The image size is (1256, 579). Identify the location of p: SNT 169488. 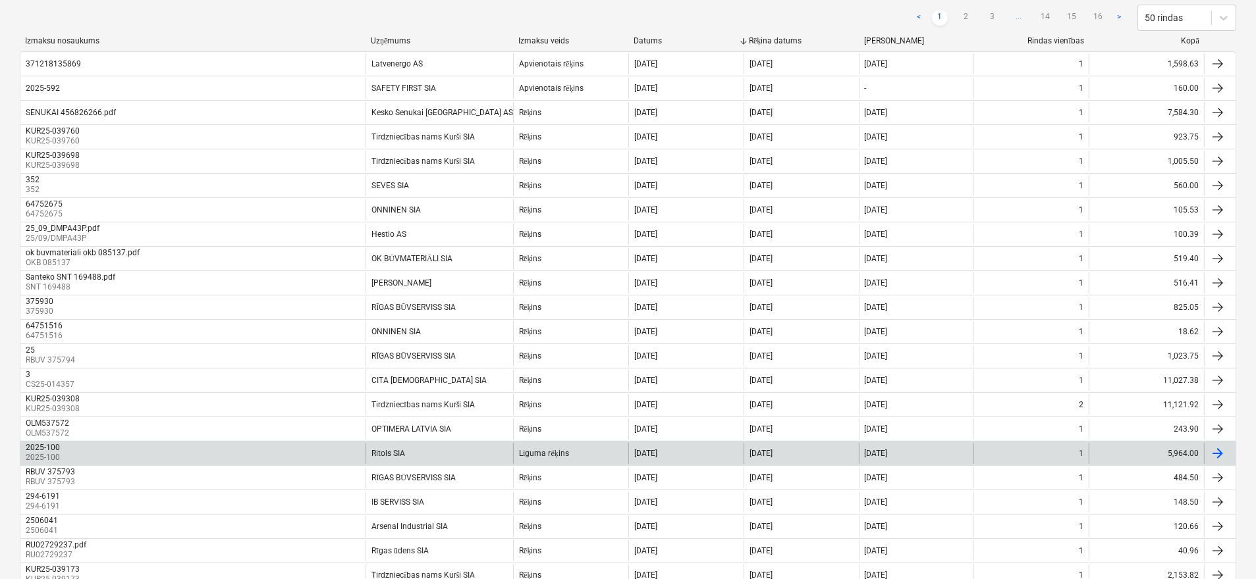
(72, 287).